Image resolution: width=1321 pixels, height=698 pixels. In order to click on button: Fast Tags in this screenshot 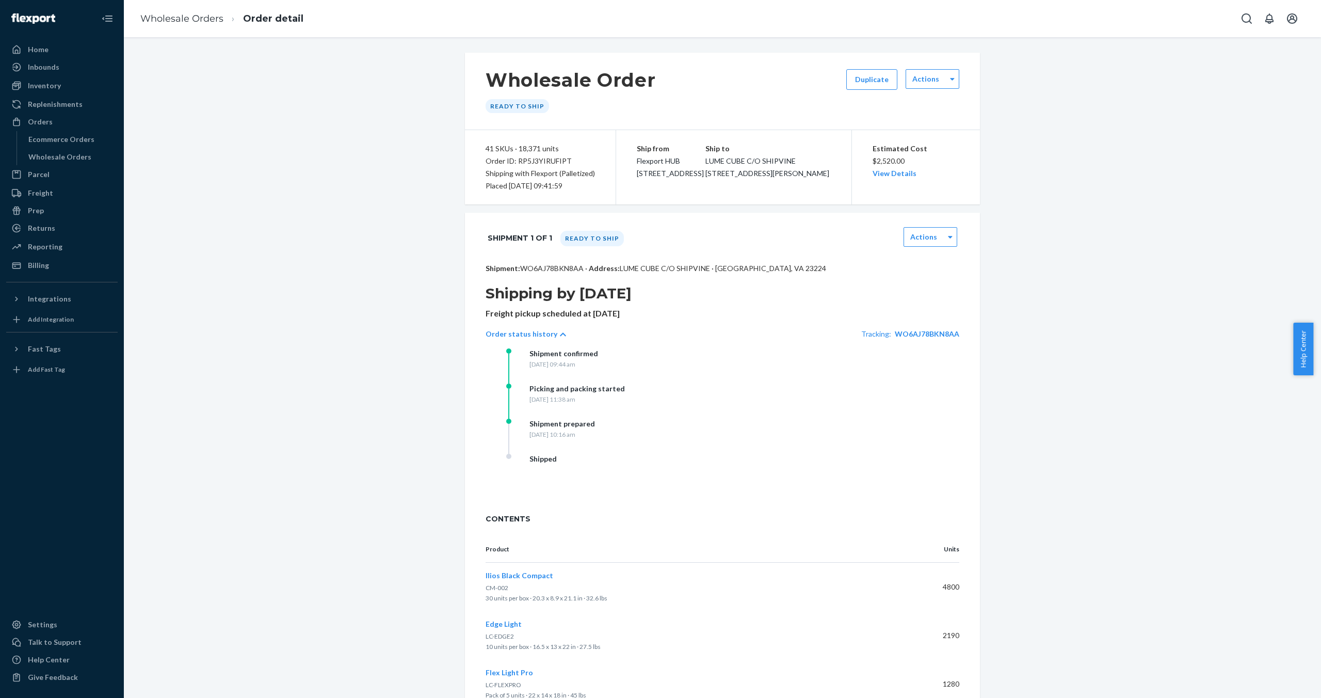, I will do `click(62, 349)`.